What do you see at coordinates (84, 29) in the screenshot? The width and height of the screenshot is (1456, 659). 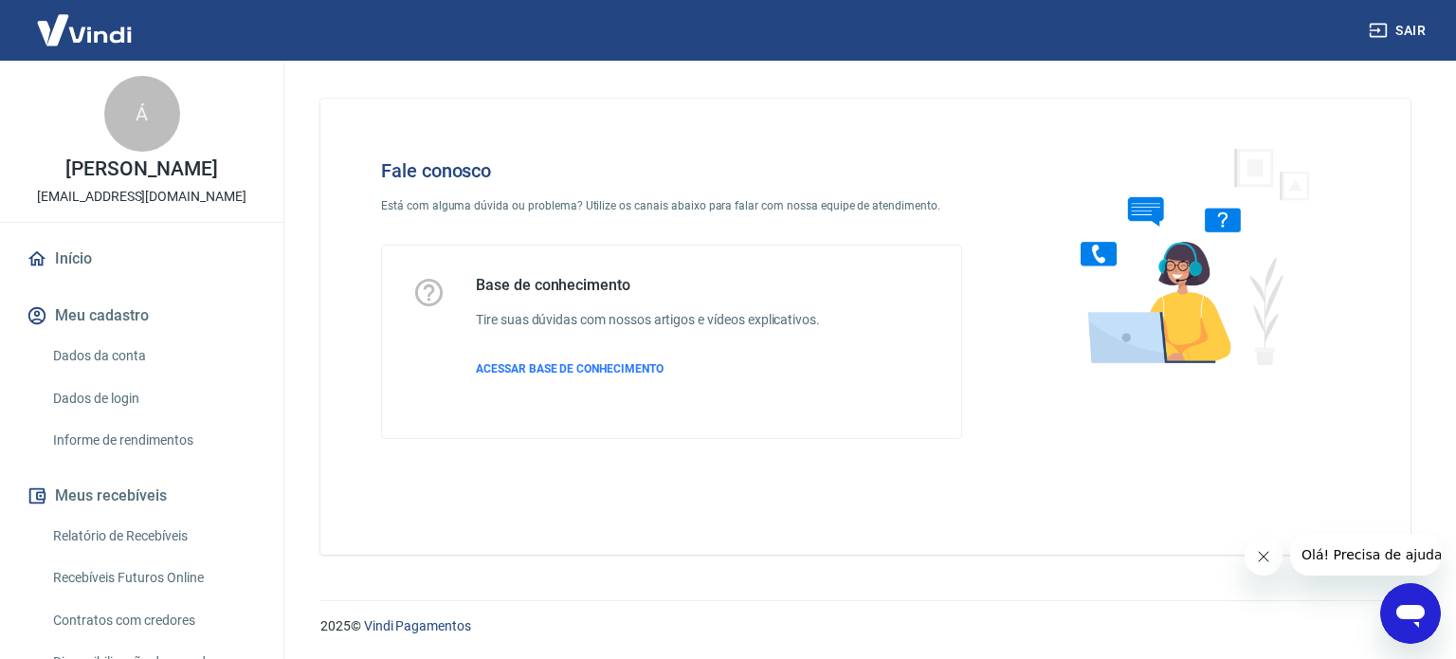 I see `img: Vindi` at bounding box center [84, 29].